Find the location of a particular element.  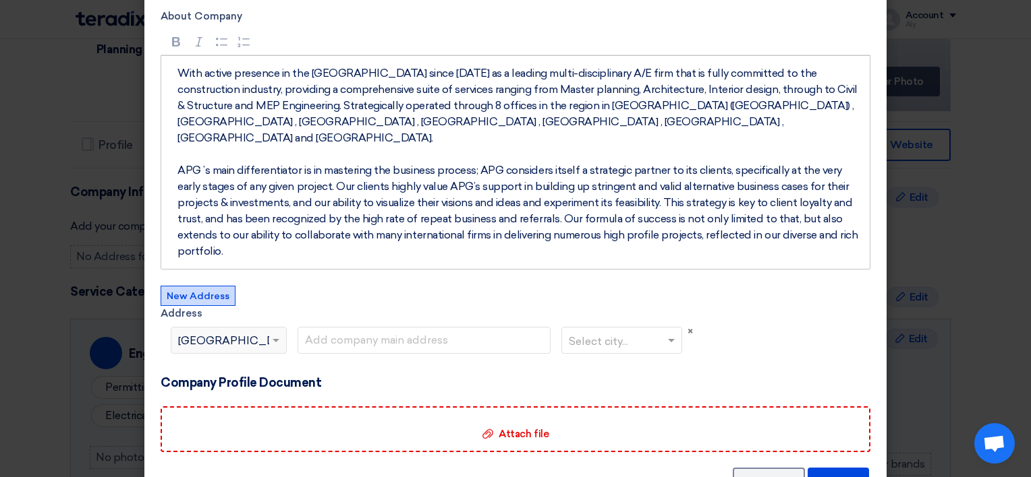

h4: Company Profile Document is located at coordinates (515, 383).